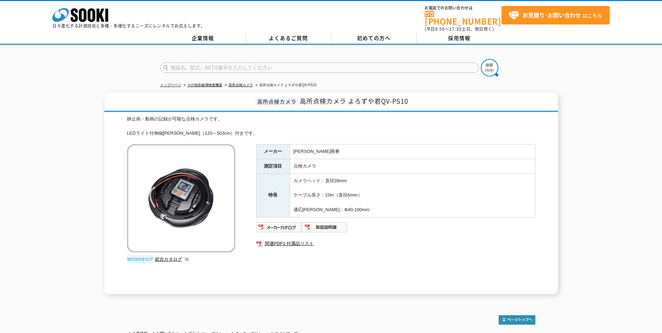  What do you see at coordinates (456, 29) in the screenshot?
I see `span: 17:30` at bounding box center [456, 29].